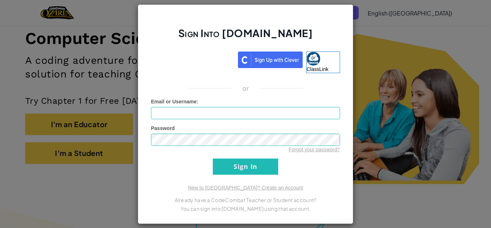 This screenshot has width=491, height=228. Describe the element at coordinates (317, 69) in the screenshot. I see `span: ClassLink` at that location.